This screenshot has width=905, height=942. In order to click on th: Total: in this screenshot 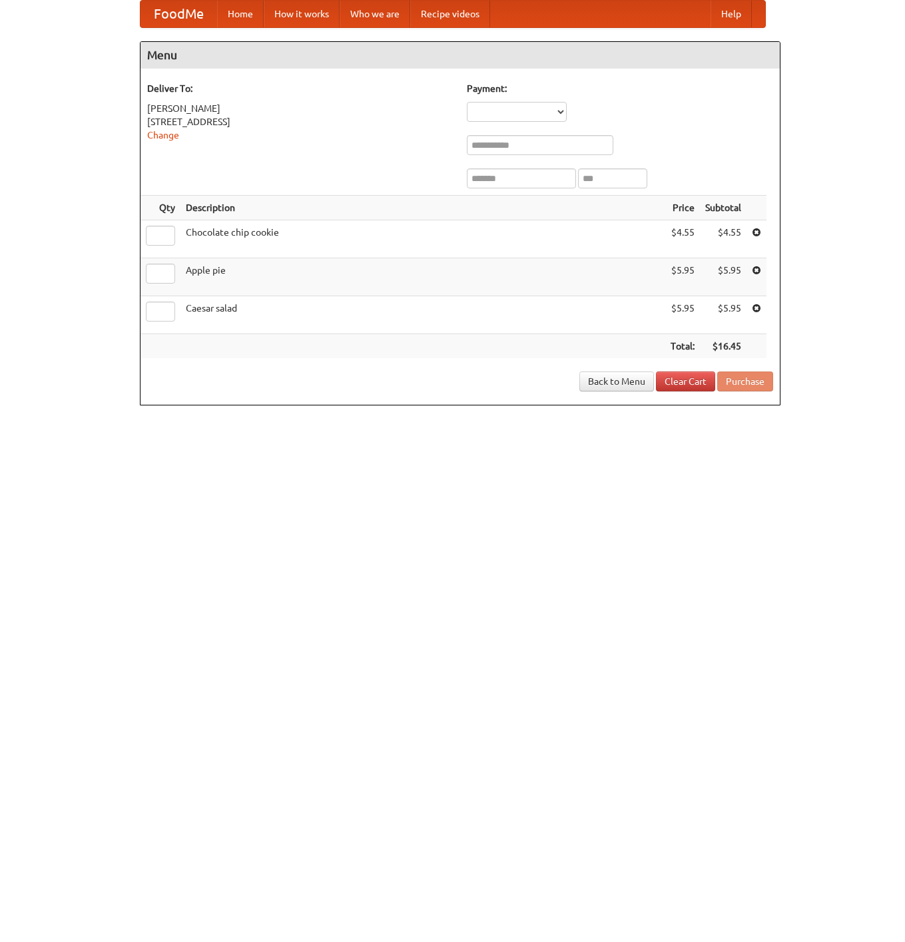, I will do `click(682, 346)`.